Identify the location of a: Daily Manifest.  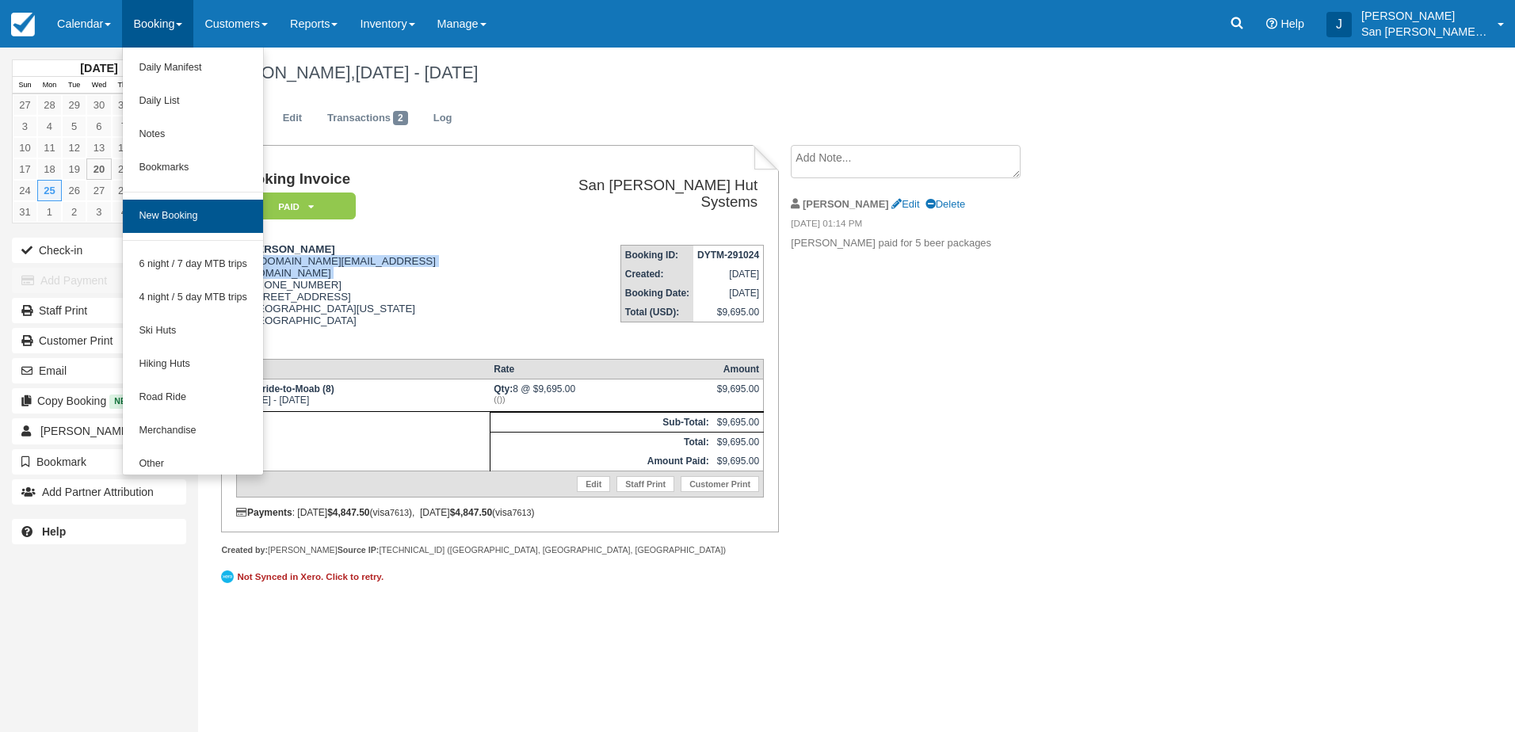
(193, 68).